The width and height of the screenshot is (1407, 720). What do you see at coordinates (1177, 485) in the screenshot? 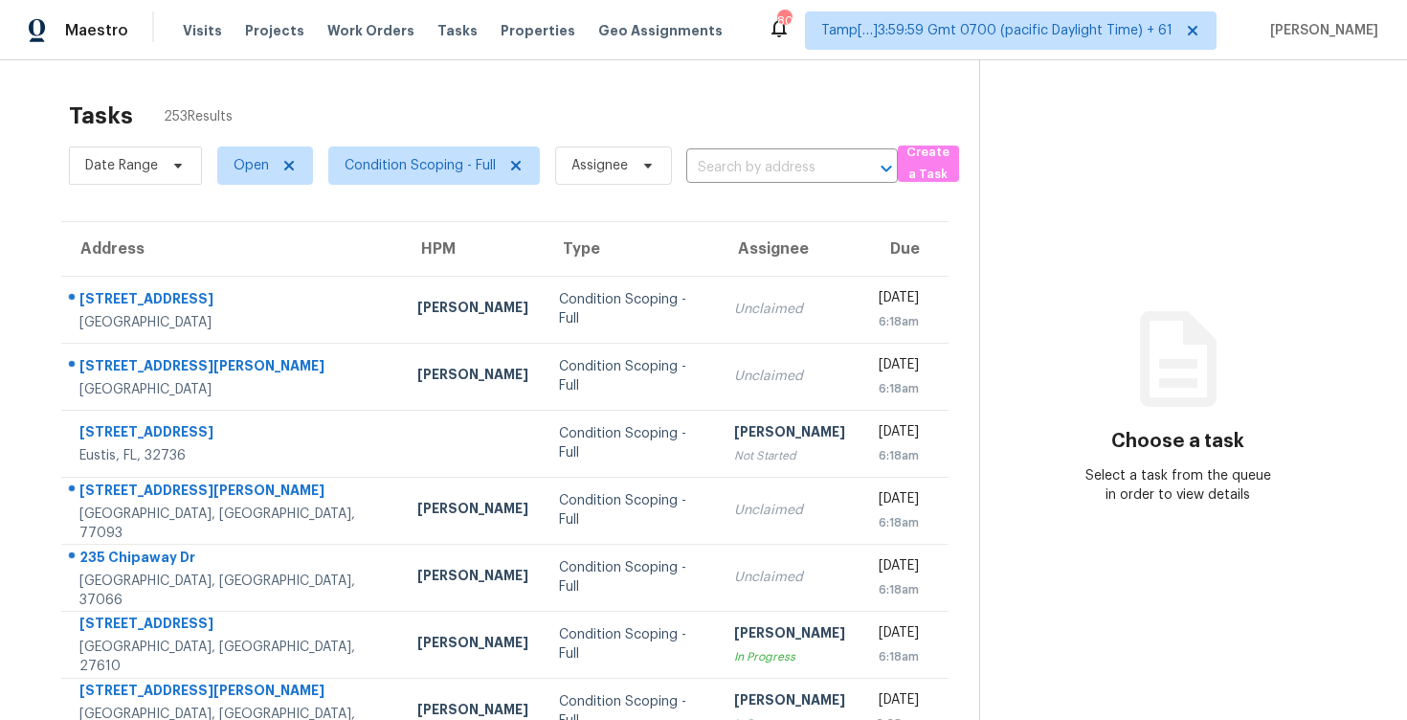
I see `div: Select a task from the queue in order to view details` at bounding box center [1177, 485].